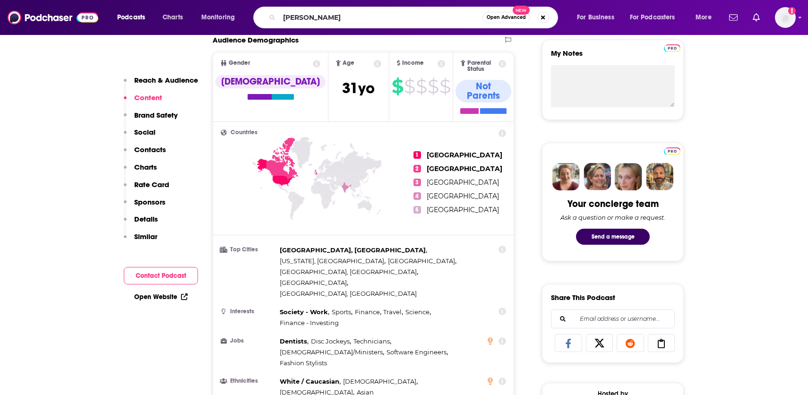  I want to click on span: Society - Work, so click(304, 312).